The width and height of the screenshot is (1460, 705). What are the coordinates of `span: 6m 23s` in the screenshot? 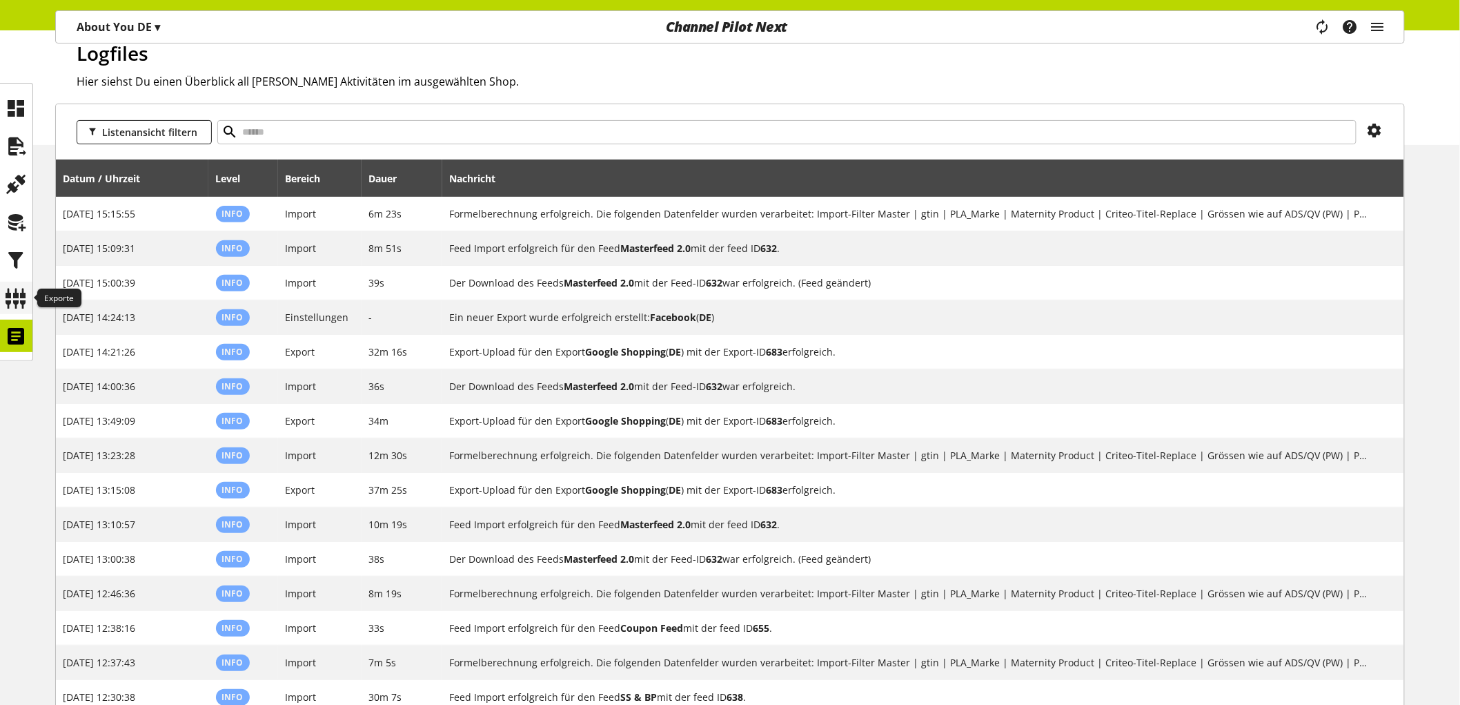 It's located at (386, 213).